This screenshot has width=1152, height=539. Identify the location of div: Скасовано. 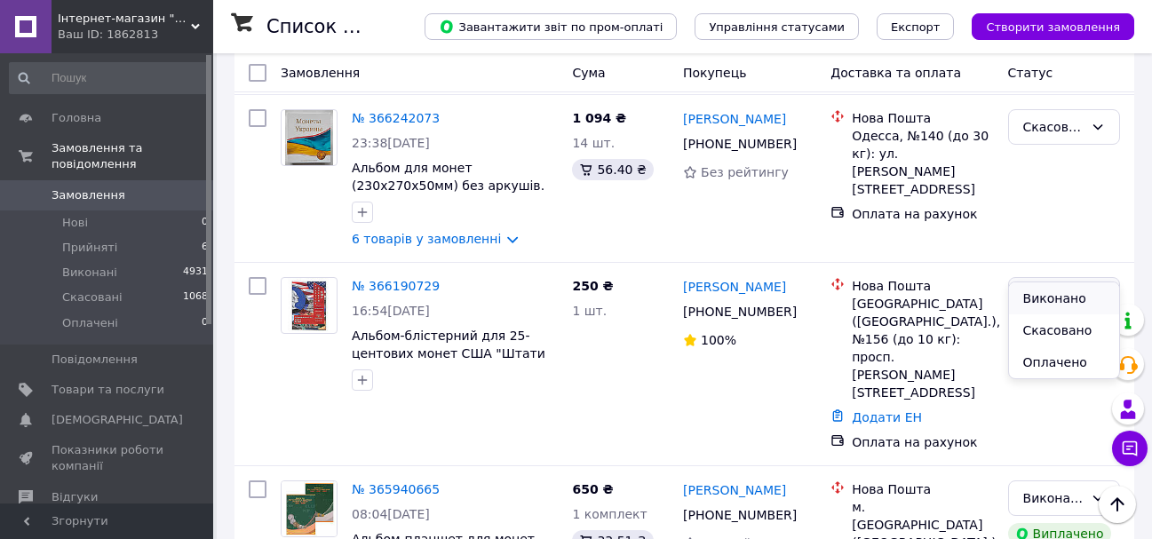
(1053, 127).